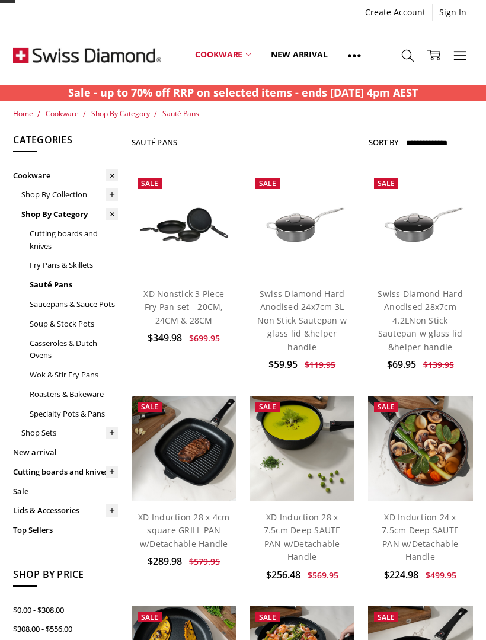  I want to click on span: $139.95, so click(439, 365).